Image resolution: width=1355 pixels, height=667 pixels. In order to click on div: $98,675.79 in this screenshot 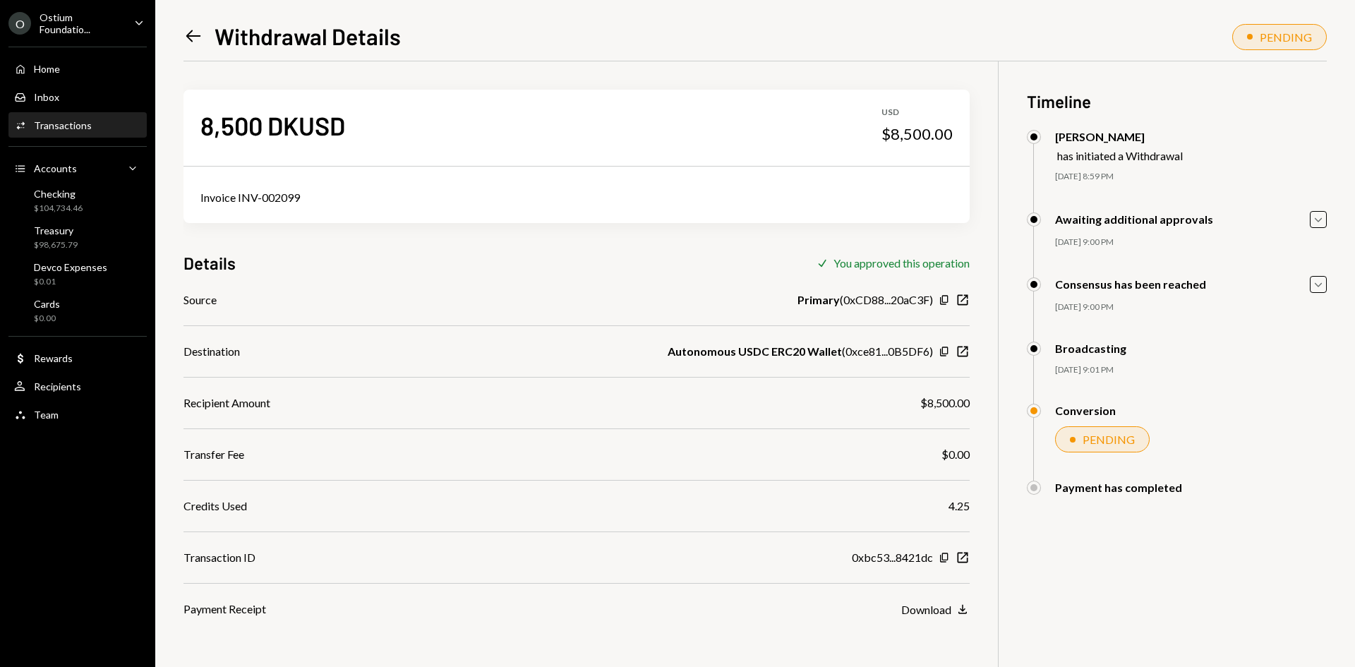, I will do `click(56, 245)`.